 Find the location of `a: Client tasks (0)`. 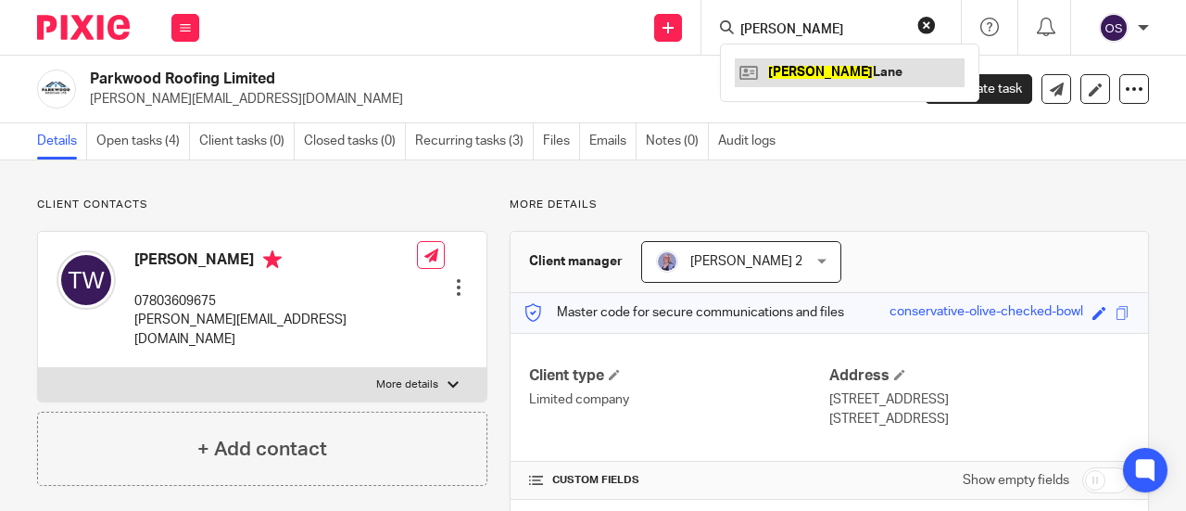

a: Client tasks (0) is located at coordinates (246, 141).